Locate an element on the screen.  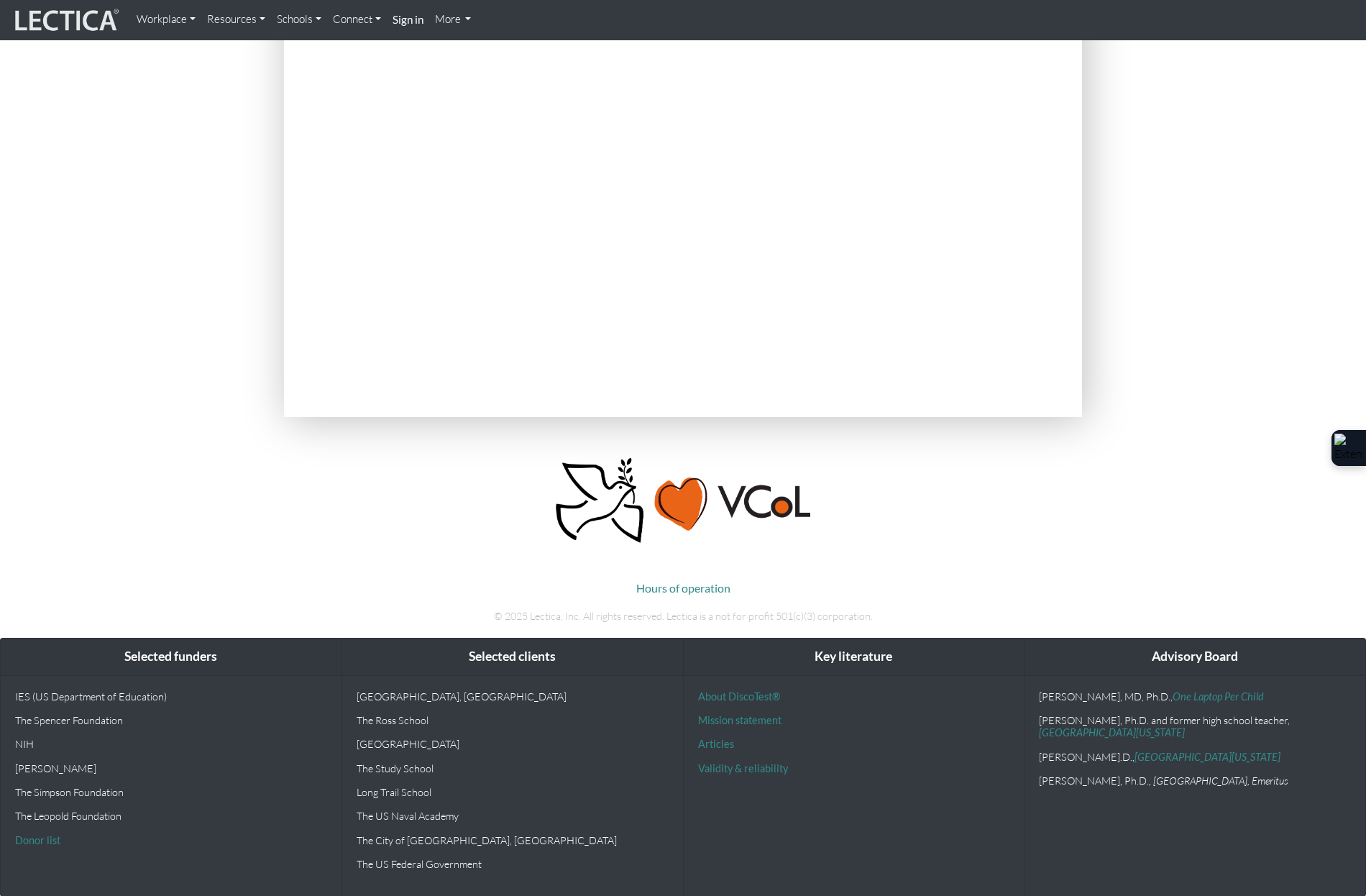
a: Resources is located at coordinates (236, 20).